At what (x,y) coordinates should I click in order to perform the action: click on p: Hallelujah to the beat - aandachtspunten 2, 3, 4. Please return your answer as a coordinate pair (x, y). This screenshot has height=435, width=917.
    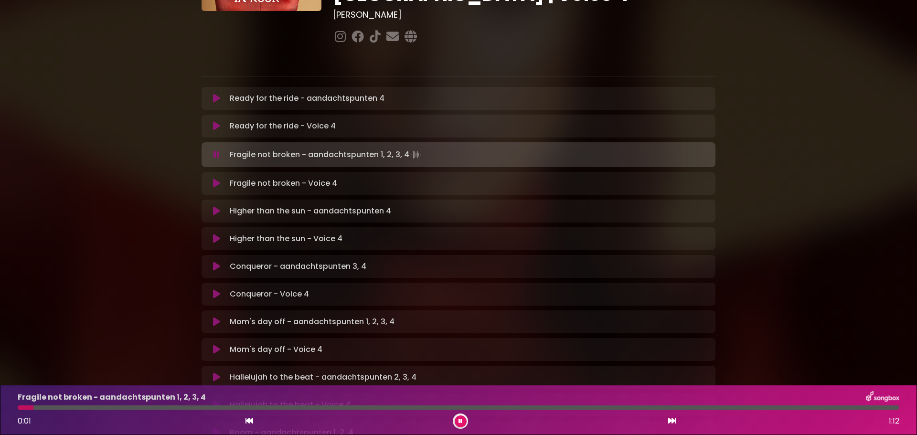
    Looking at the image, I should click on (323, 377).